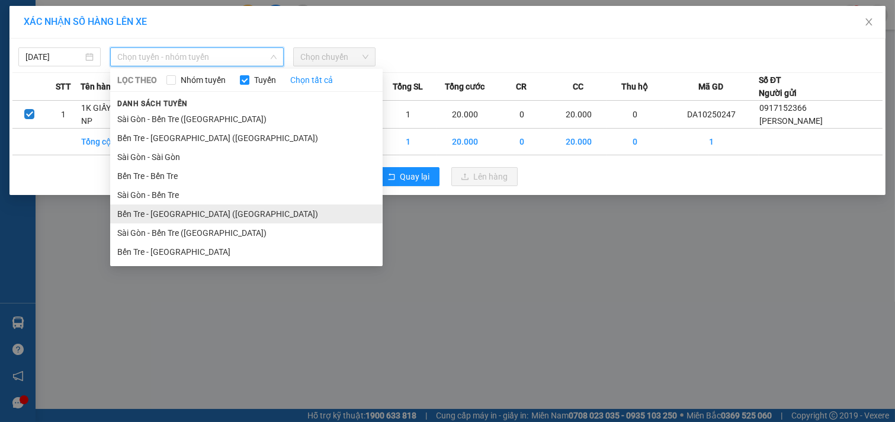 Image resolution: width=895 pixels, height=422 pixels. What do you see at coordinates (19, 17) in the screenshot?
I see `span: Gửi:` at bounding box center [19, 17].